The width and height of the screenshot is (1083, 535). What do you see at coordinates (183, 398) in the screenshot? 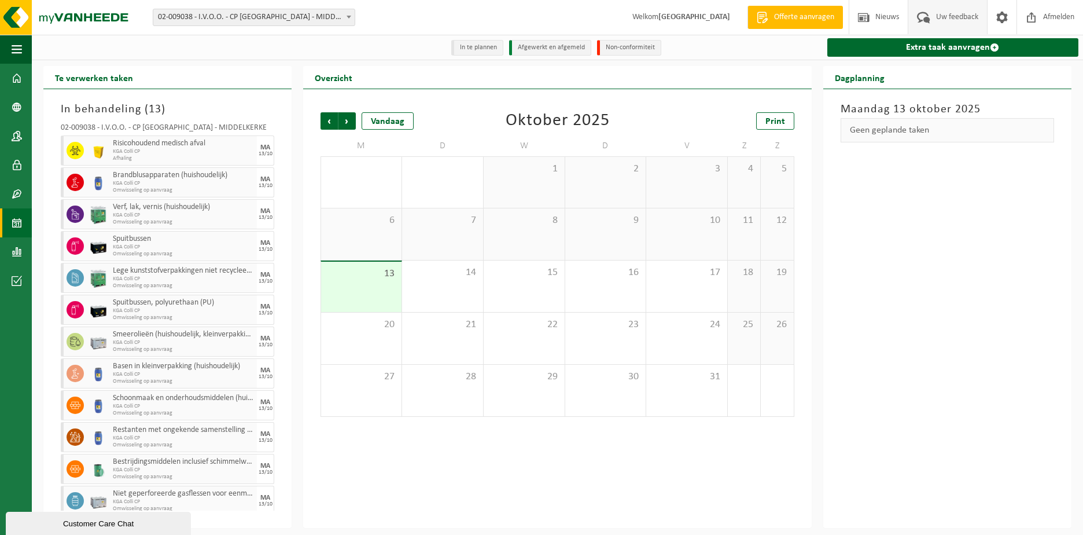
I see `span: Schoonmaak en onderhoudsmiddelen (huishoudelijk)` at bounding box center [183, 398].